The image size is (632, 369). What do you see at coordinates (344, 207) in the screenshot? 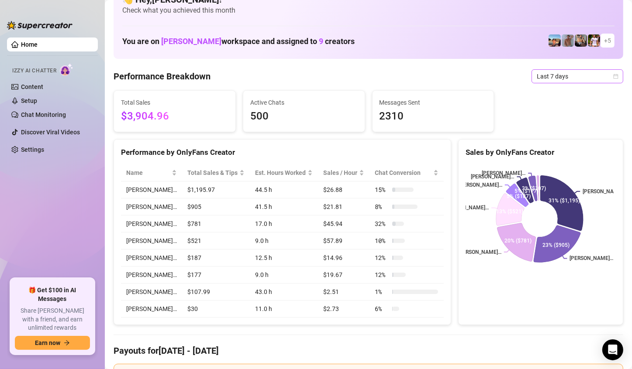
I see `td: $21.81` at bounding box center [344, 207].